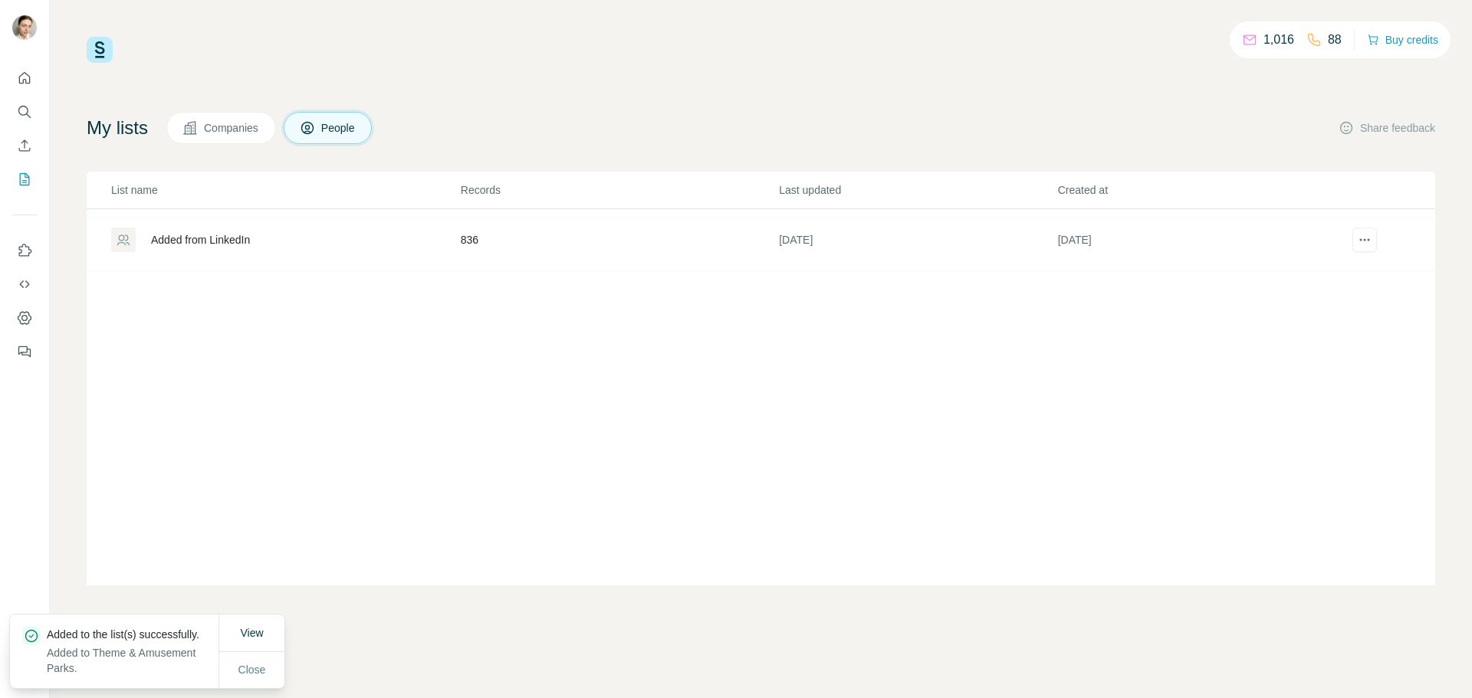 The height and width of the screenshot is (698, 1472). Describe the element at coordinates (25, 318) in the screenshot. I see `button: Dashboard` at that location.